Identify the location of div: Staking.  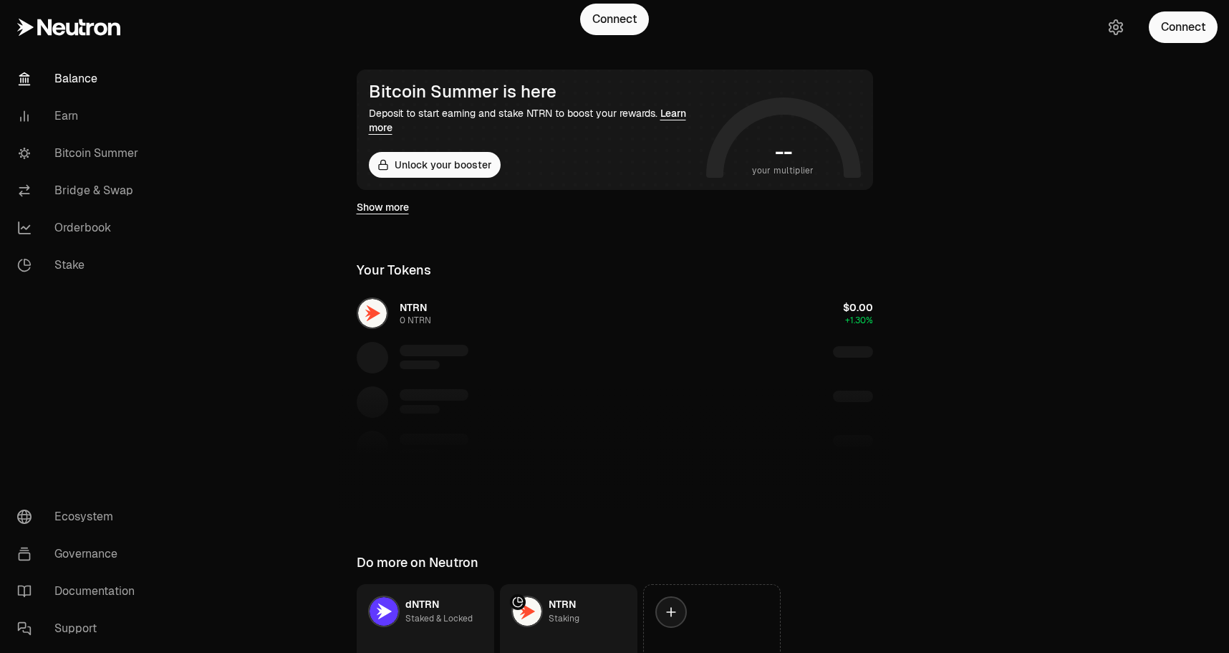
(564, 618).